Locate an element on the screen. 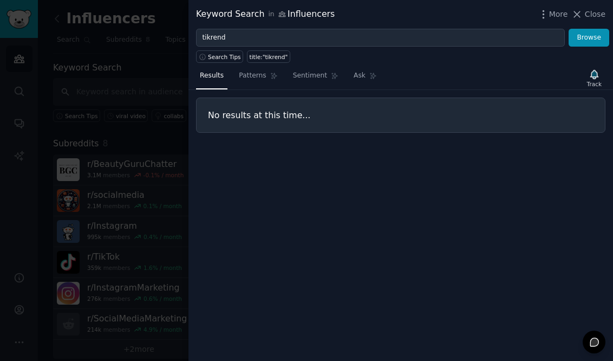 This screenshot has width=613, height=361. button: Track is located at coordinates (594, 78).